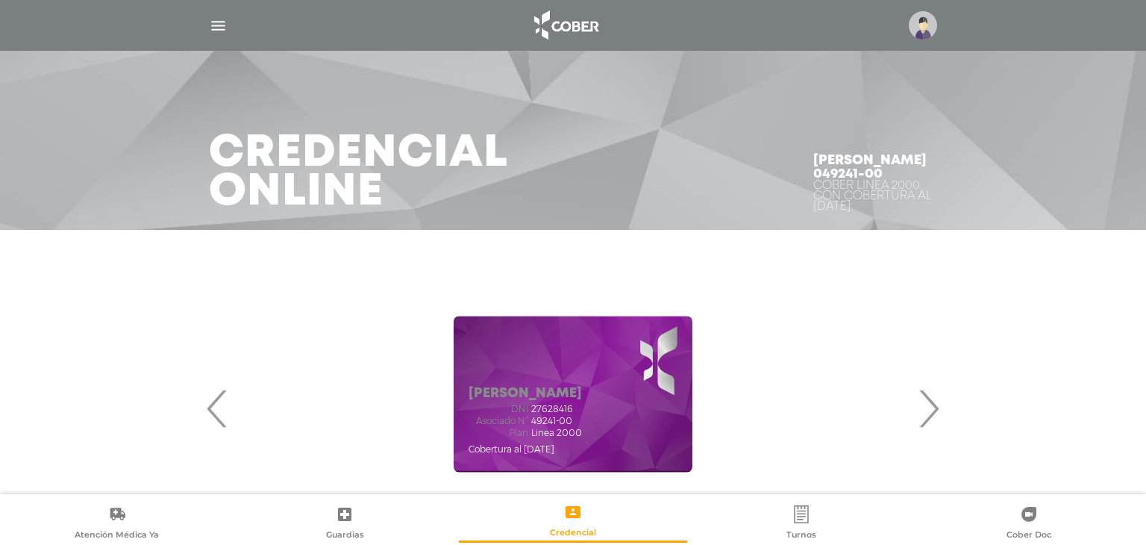 The height and width of the screenshot is (545, 1146). Describe the element at coordinates (218, 25) in the screenshot. I see `img: Cober_menu-lines-white.svg` at that location.